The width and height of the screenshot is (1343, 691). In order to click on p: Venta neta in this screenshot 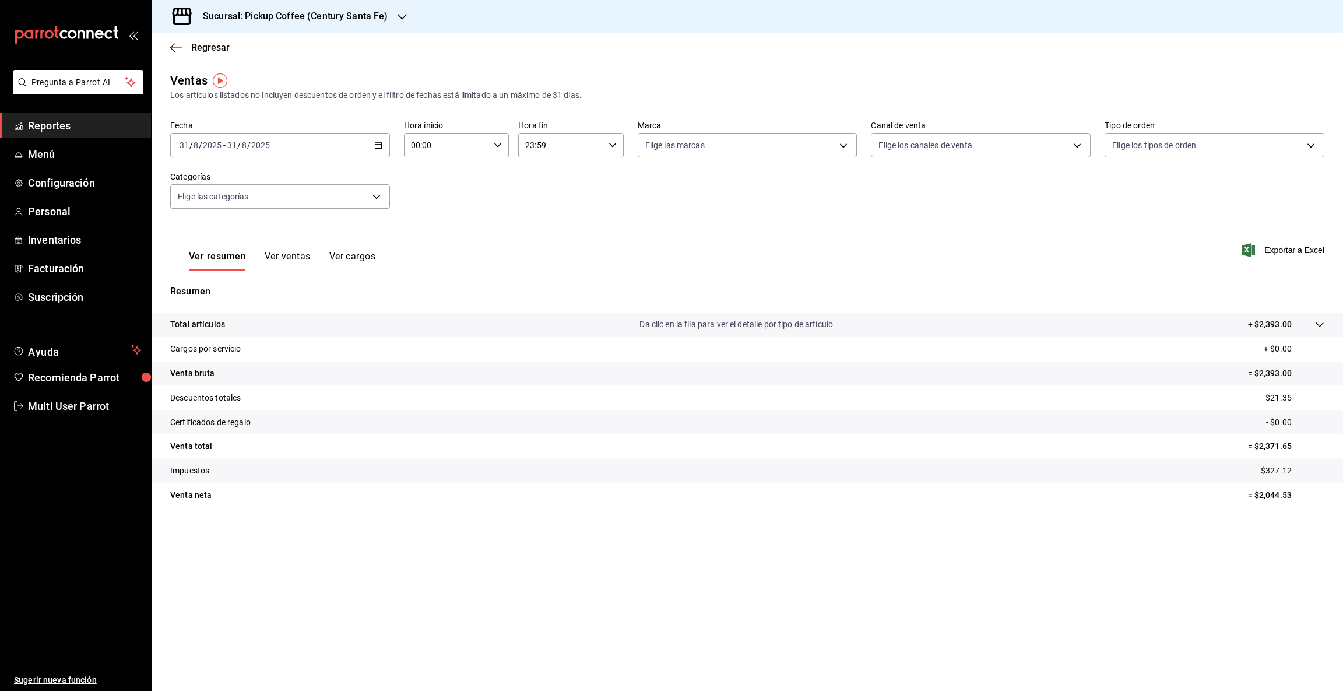, I will do `click(191, 495)`.